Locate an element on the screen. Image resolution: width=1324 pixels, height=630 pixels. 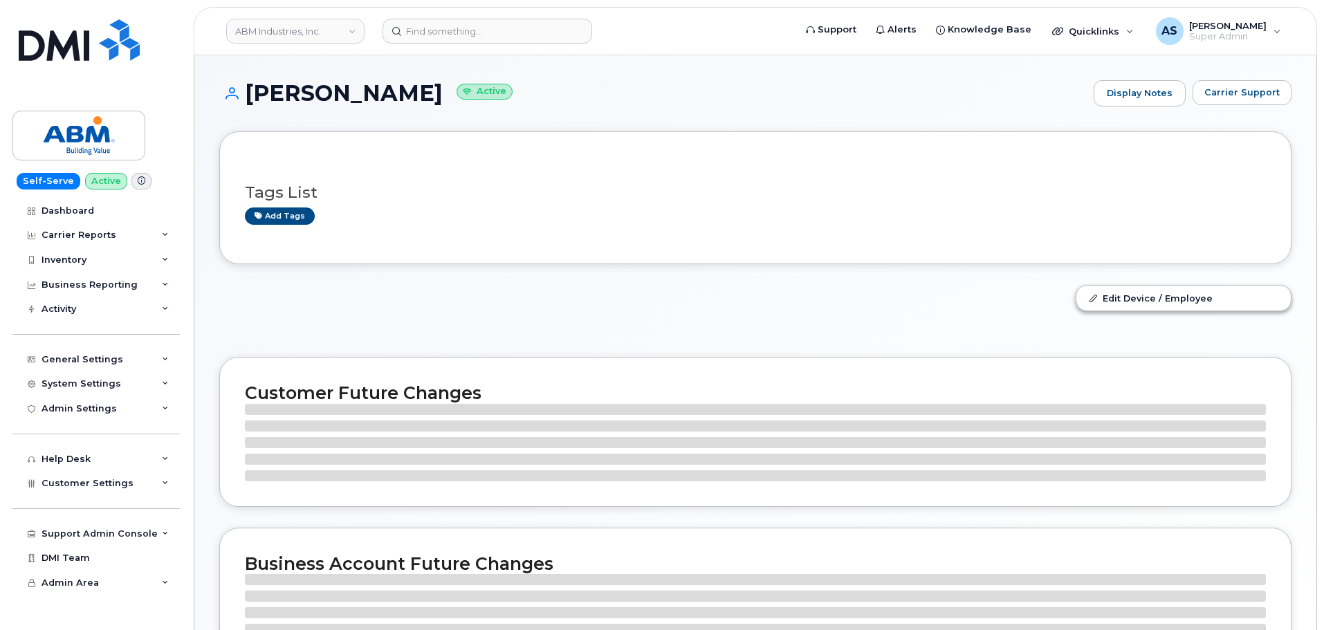
h2: Customer Future Changes is located at coordinates (756, 393).